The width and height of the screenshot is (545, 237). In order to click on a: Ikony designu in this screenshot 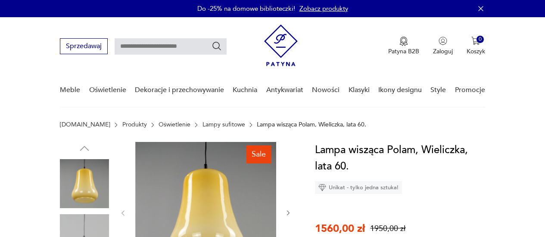, I will do `click(400, 90)`.